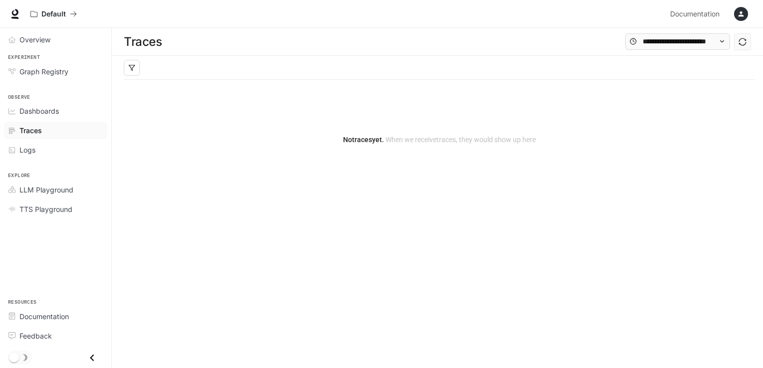 The height and width of the screenshot is (368, 763). What do you see at coordinates (55, 336) in the screenshot?
I see `a: Feedback` at bounding box center [55, 336].